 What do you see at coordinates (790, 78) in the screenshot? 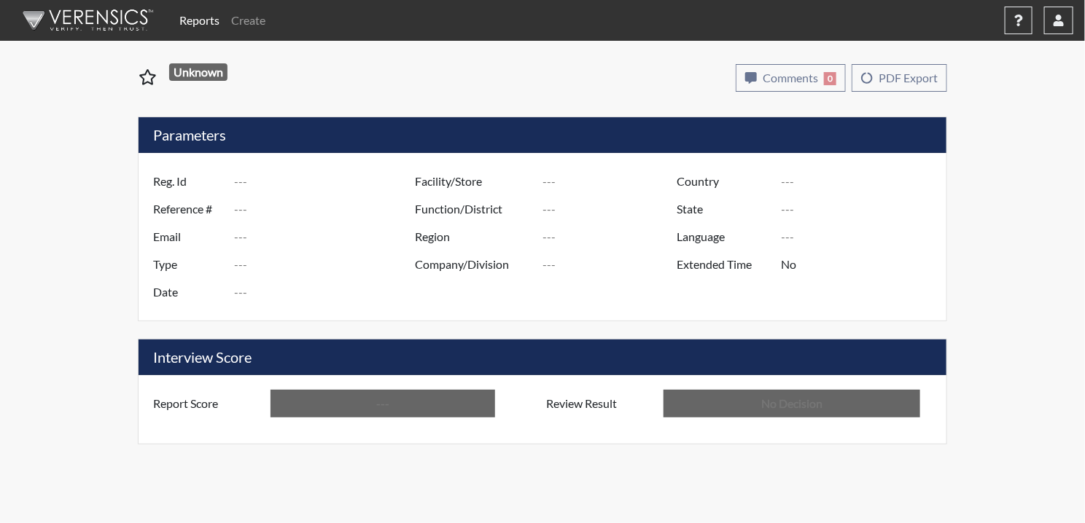
I see `button: Comments0` at bounding box center [790, 78].